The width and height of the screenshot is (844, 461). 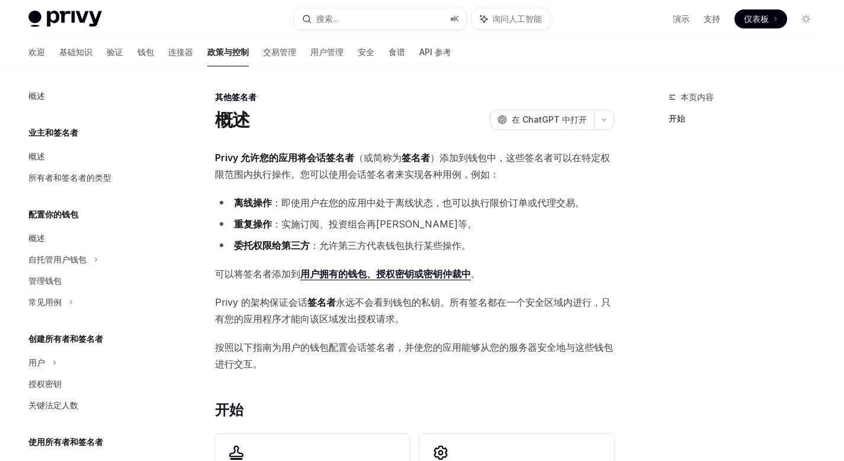 What do you see at coordinates (757, 18) in the screenshot?
I see `font: 仪表板` at bounding box center [757, 18].